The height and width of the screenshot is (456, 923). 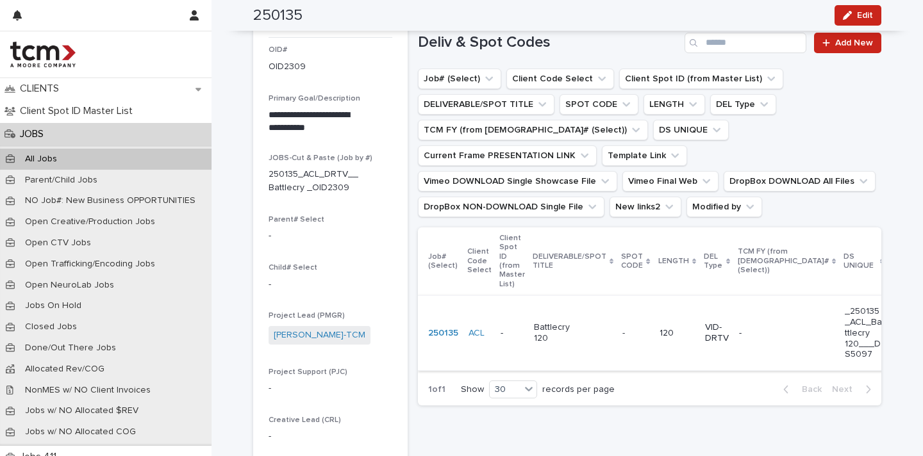 What do you see at coordinates (677, 333) in the screenshot?
I see `p: 120` at bounding box center [677, 333].